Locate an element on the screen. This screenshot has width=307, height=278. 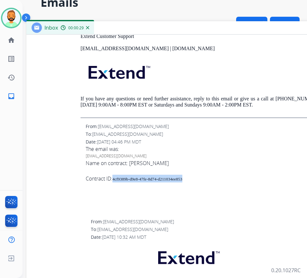
span: Inbox is located at coordinates (51, 28).